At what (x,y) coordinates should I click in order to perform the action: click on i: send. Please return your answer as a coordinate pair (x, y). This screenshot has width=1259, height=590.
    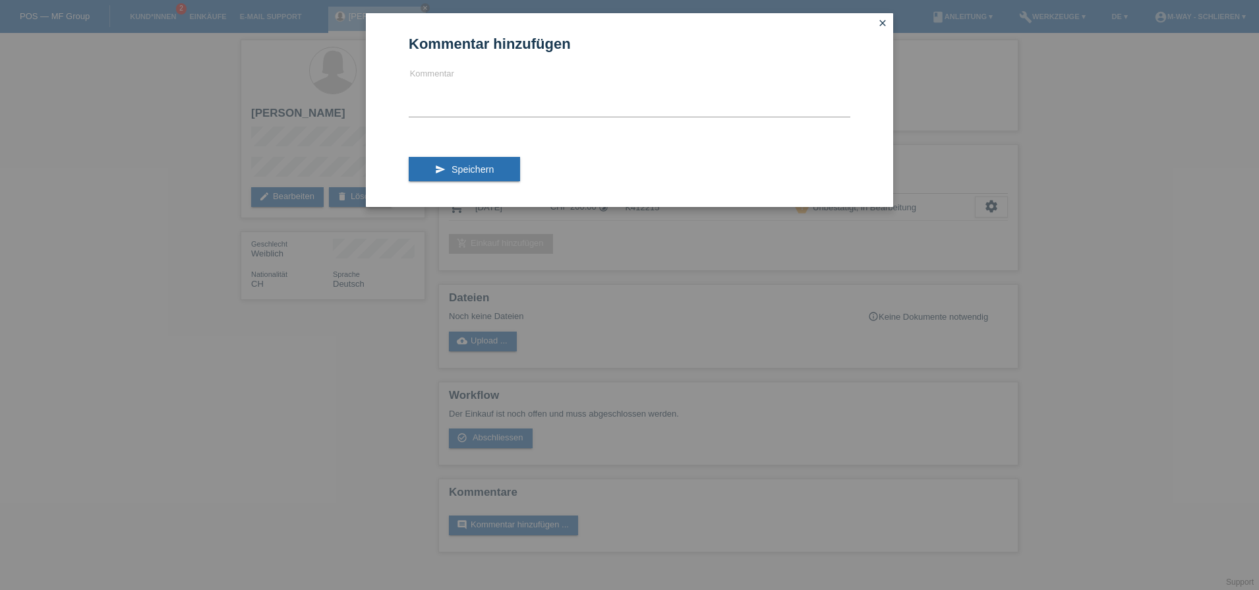
    Looking at the image, I should click on (440, 169).